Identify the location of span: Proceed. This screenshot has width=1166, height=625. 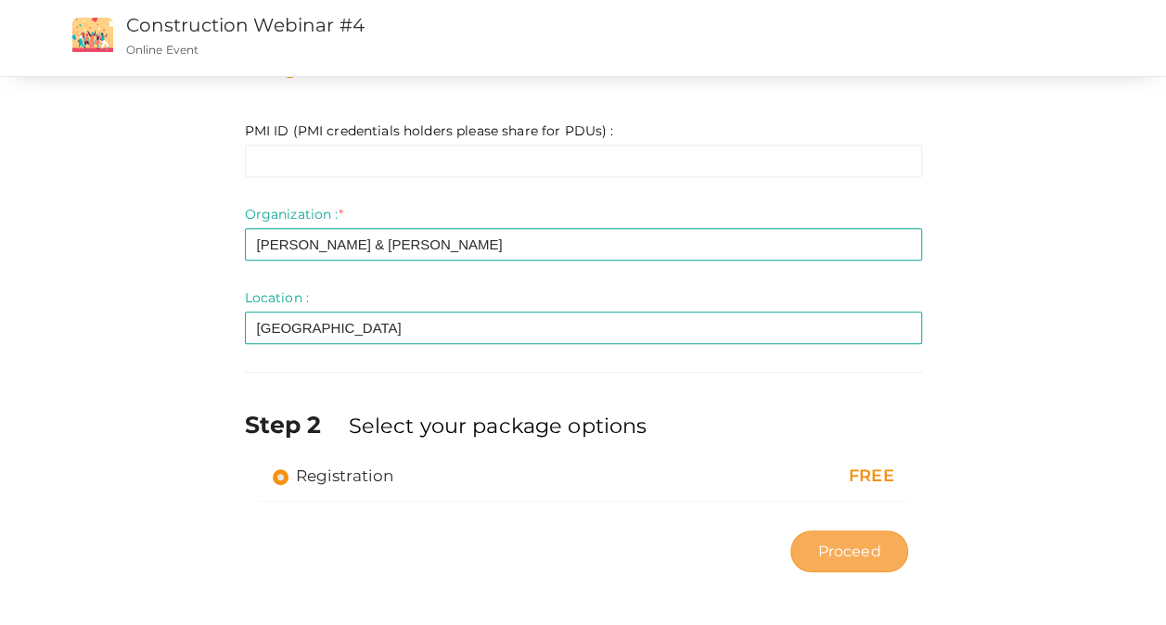
(849, 551).